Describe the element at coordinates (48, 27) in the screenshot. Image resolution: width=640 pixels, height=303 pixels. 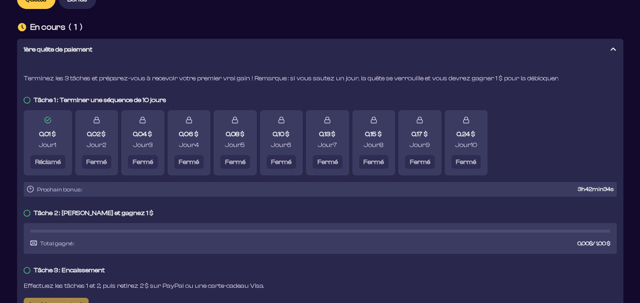
I see `font: En cours` at that location.